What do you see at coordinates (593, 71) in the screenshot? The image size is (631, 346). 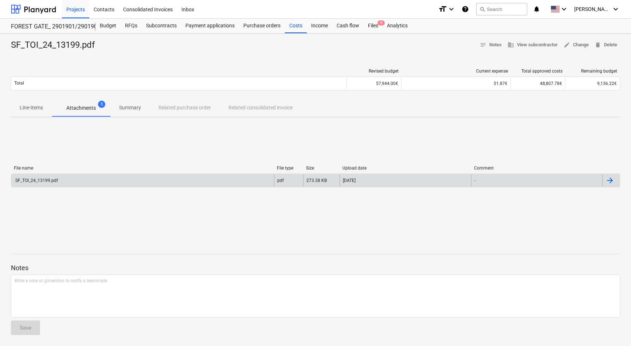 I see `div: Remaining budget` at bounding box center [593, 71].